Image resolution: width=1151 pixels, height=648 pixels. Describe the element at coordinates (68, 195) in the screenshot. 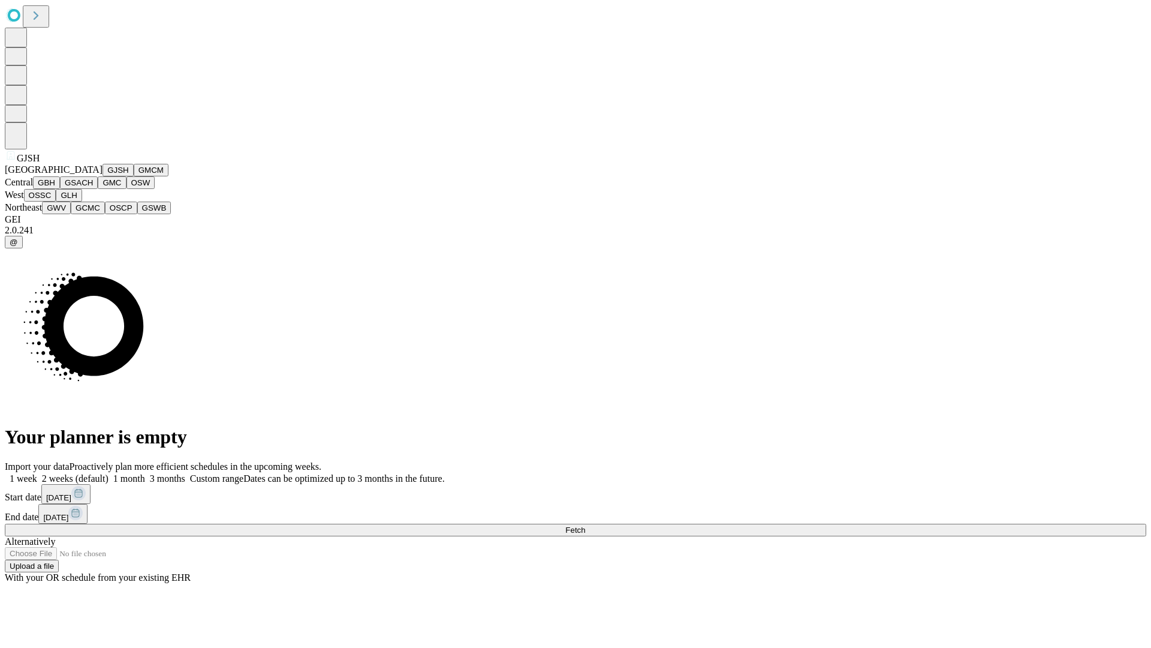

I see `button: GLH` at that location.